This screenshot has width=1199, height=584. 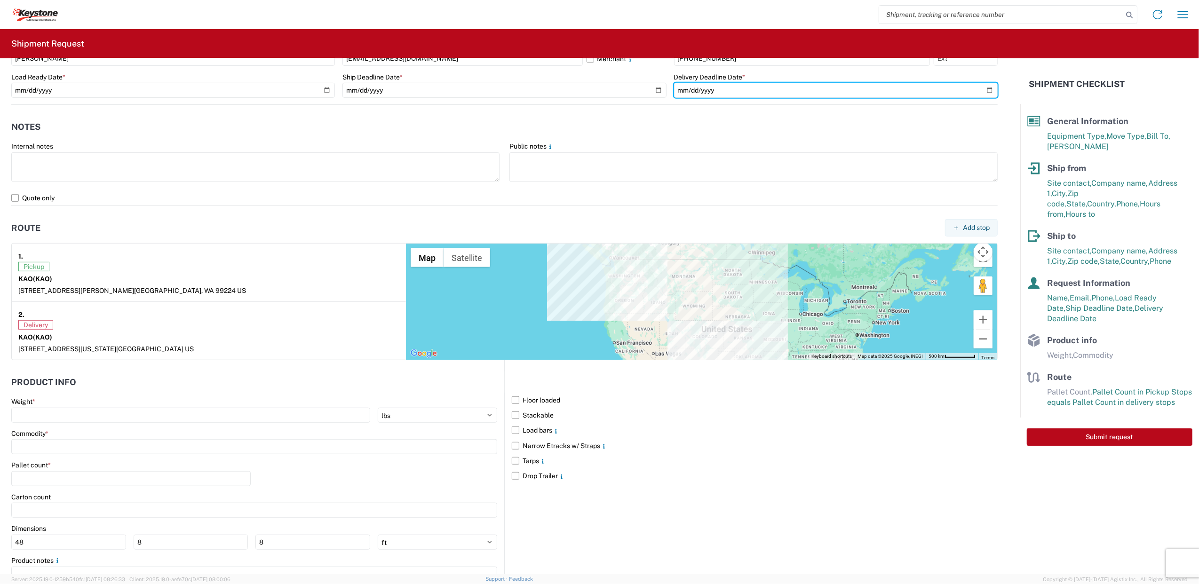 I want to click on span: Product info, so click(x=1072, y=340).